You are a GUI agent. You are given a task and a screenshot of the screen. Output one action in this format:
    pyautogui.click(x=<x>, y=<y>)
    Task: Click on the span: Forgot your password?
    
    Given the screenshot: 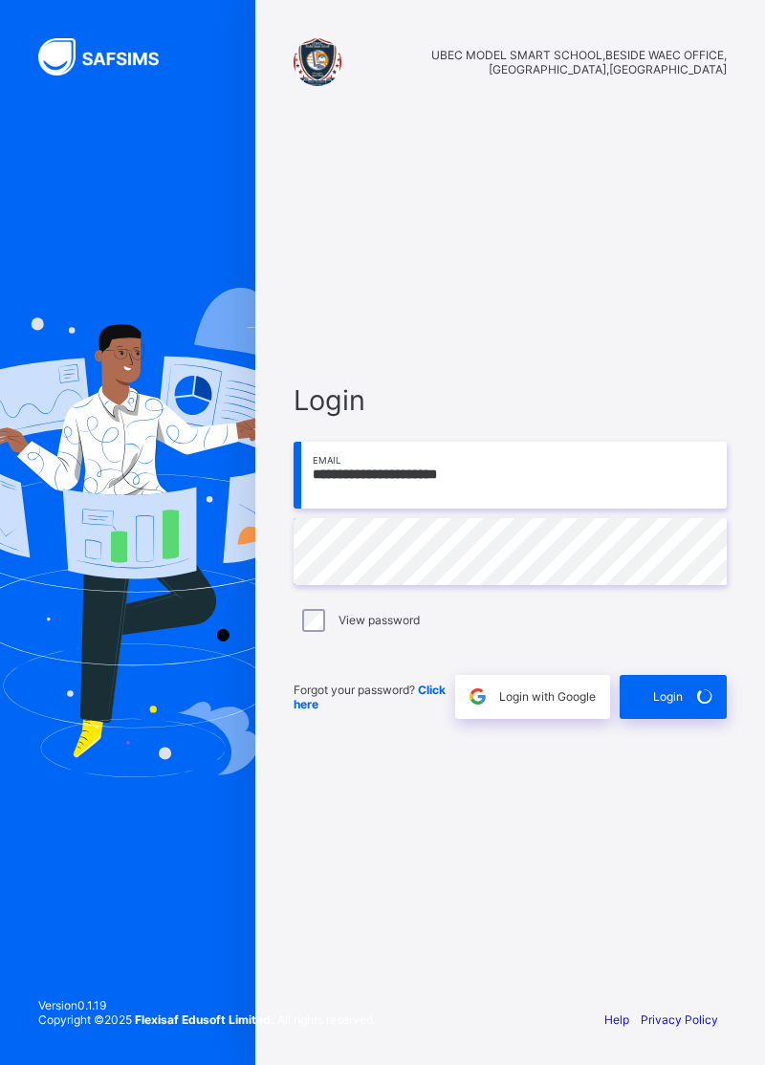 What is the action you would take?
    pyautogui.click(x=369, y=697)
    